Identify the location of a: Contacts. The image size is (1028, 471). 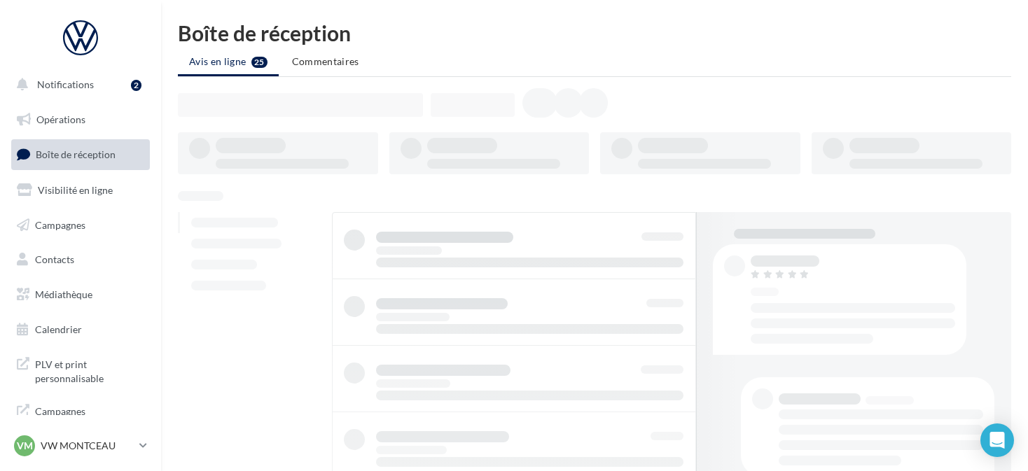
(81, 260).